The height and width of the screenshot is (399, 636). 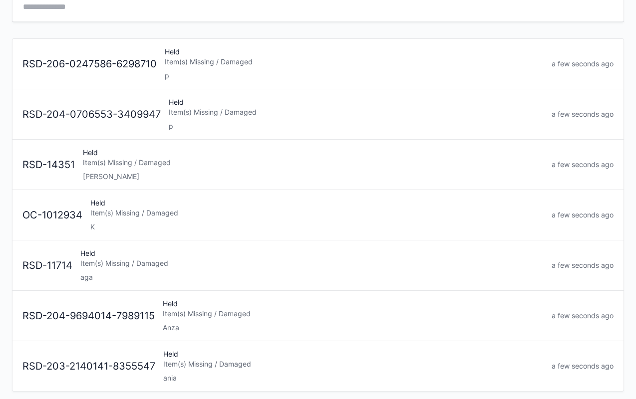 What do you see at coordinates (89, 64) in the screenshot?
I see `div: RSD-206-0247586-6298710` at bounding box center [89, 64].